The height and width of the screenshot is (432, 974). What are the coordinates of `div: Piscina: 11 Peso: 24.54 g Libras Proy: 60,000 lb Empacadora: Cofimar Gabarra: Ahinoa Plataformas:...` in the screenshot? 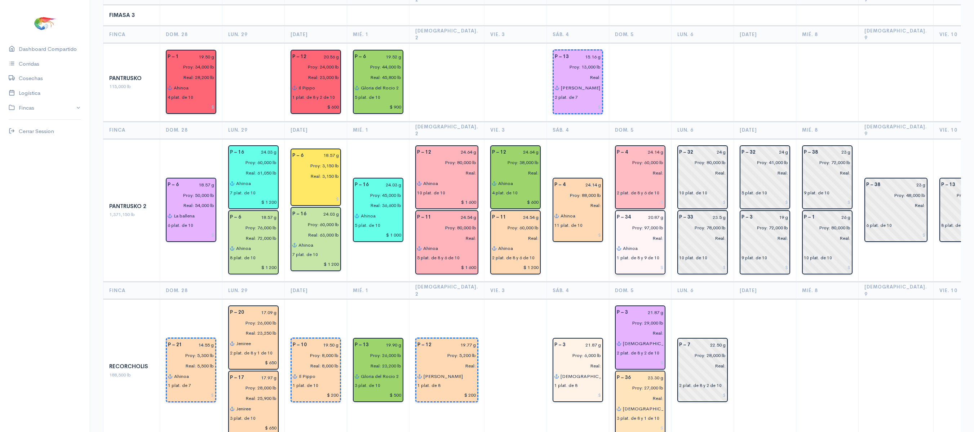 It's located at (515, 242).